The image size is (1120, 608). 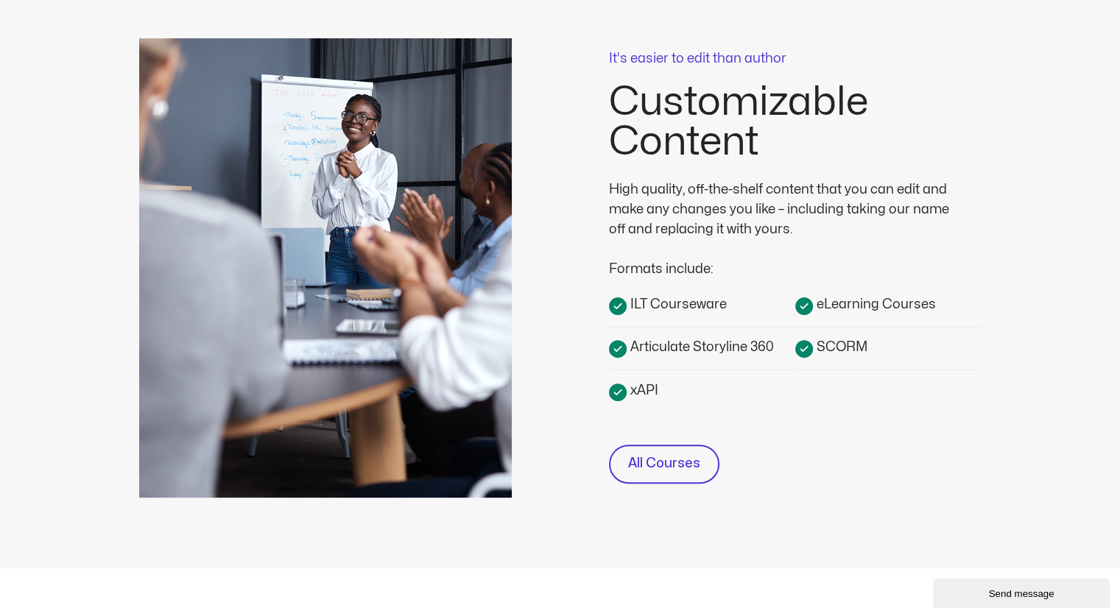 What do you see at coordinates (88, 18) in the screenshot?
I see `div: Send message` at bounding box center [88, 18].